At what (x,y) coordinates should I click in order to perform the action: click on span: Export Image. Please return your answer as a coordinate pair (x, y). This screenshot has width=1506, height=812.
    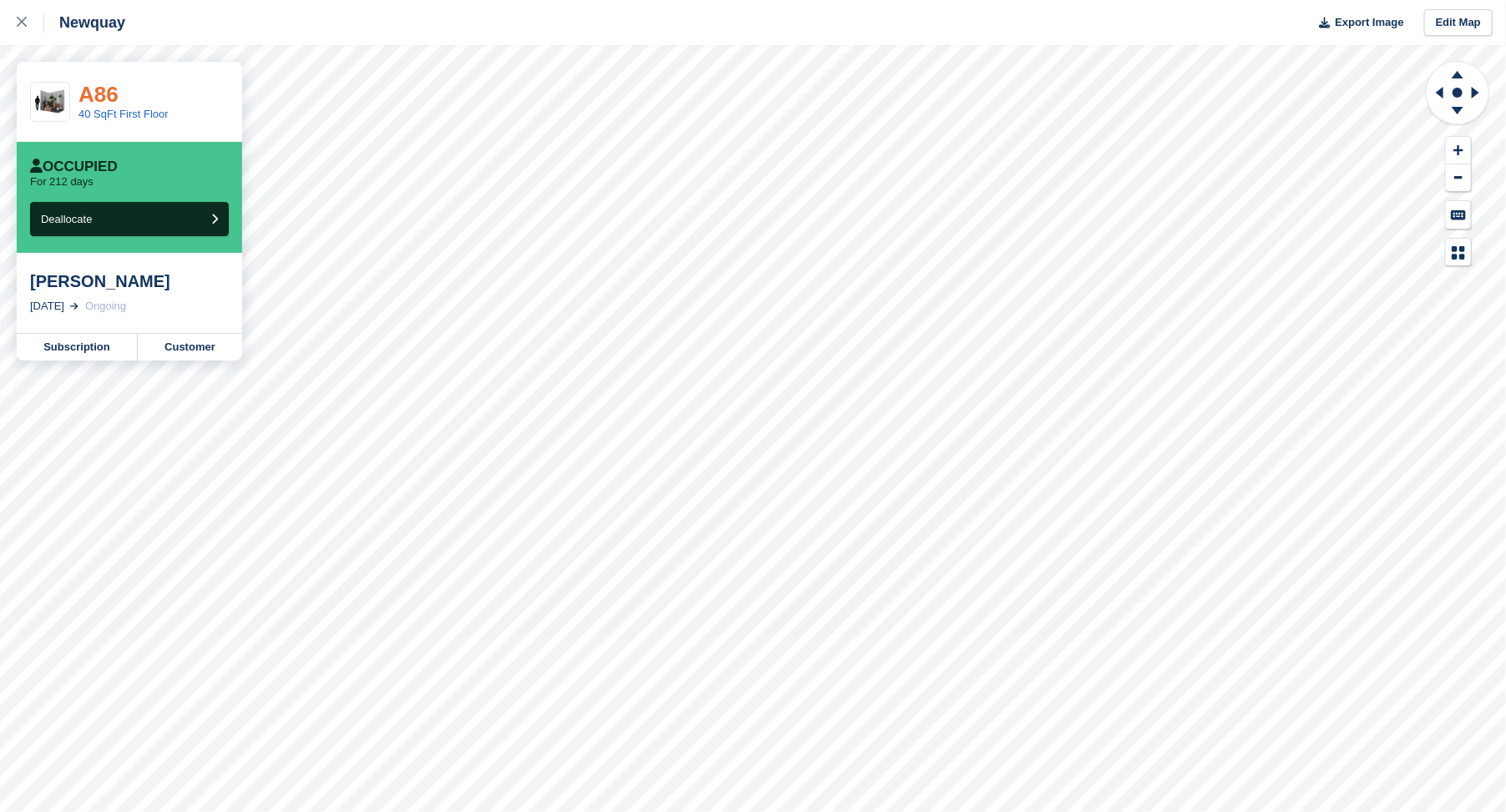
    Looking at the image, I should click on (1369, 23).